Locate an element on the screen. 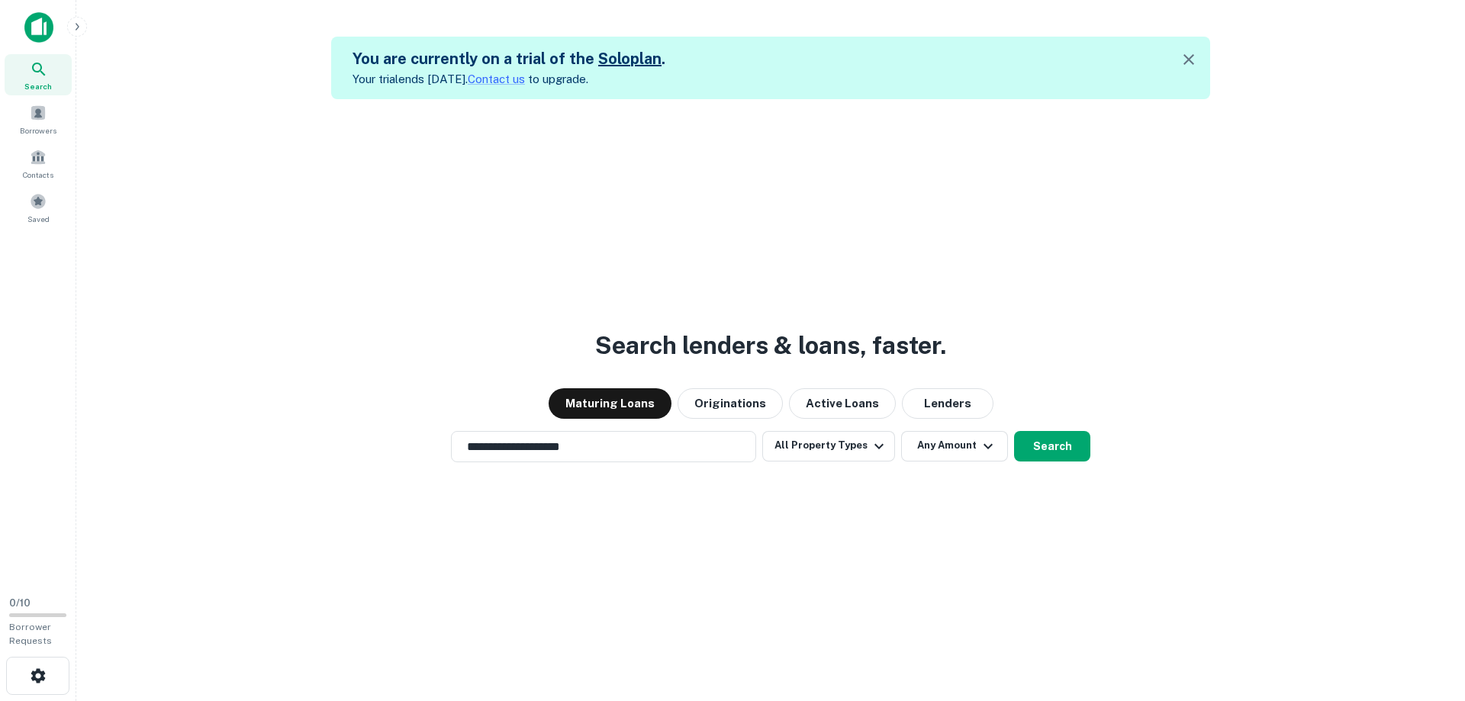 The height and width of the screenshot is (701, 1465). div: Contacts is located at coordinates (38, 163).